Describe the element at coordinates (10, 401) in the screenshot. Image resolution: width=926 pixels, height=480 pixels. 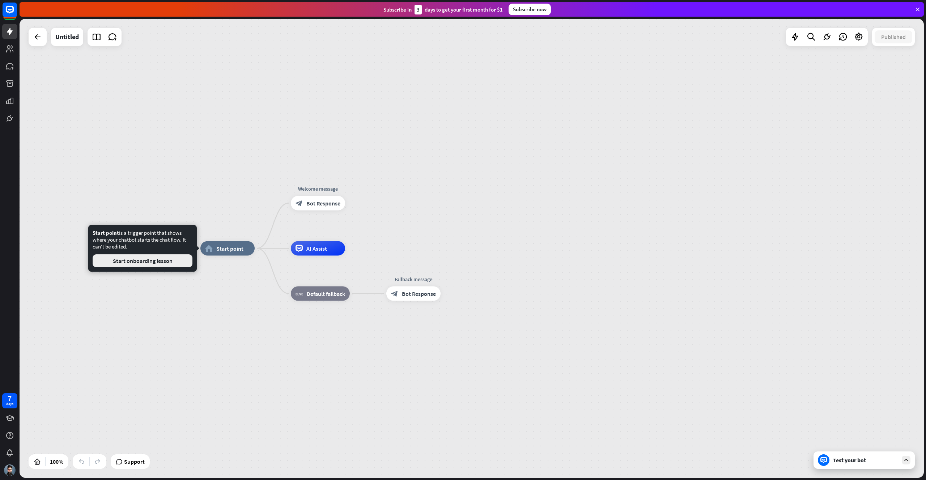
I see `a: 7 days` at that location.